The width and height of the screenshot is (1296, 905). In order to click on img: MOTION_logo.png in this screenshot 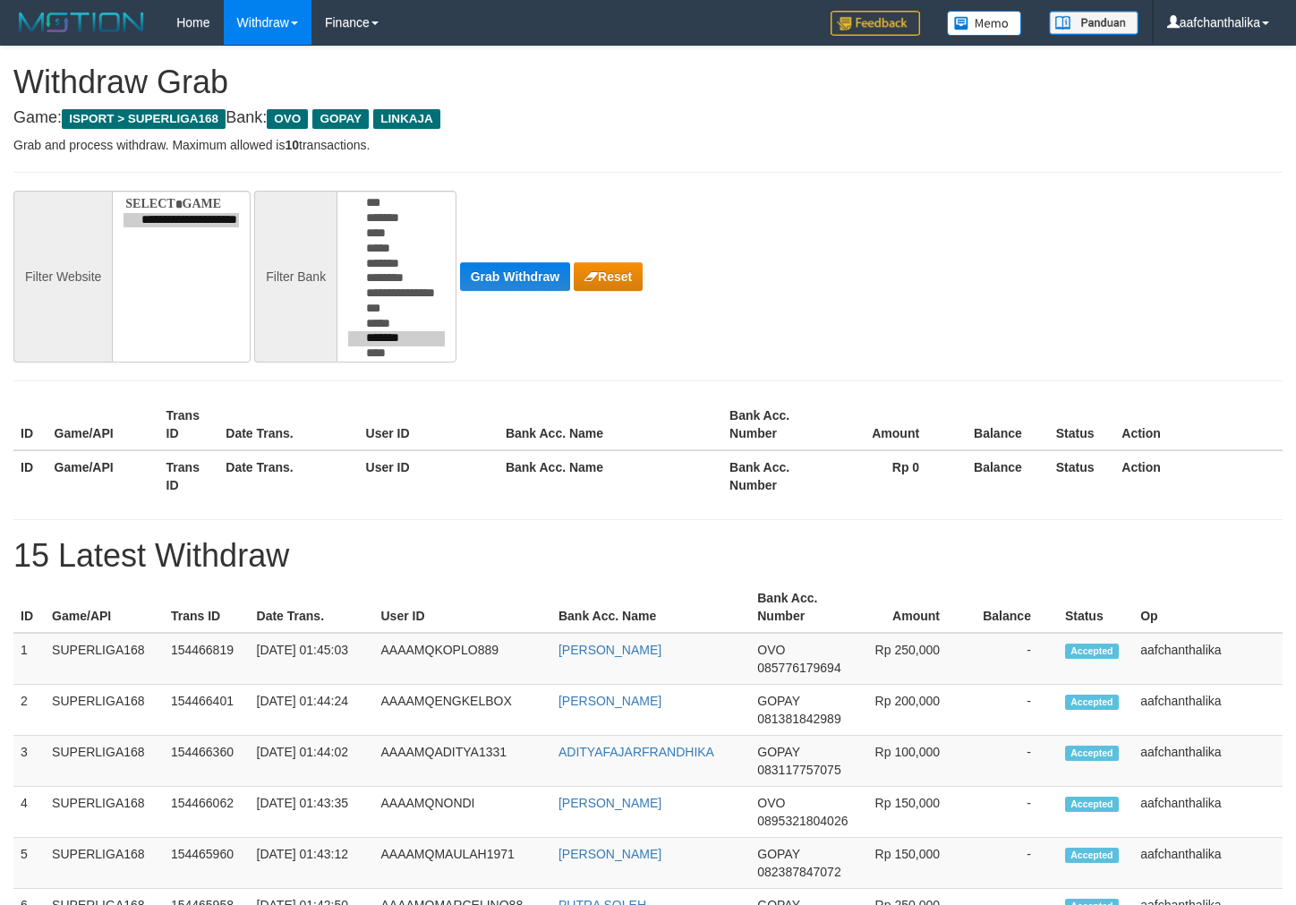, I will do `click(81, 22)`.